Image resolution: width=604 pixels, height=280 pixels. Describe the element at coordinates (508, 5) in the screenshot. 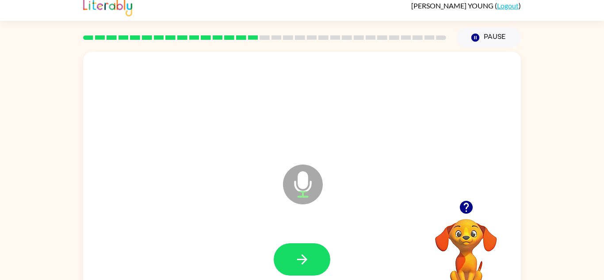

I see `a: Logout` at that location.